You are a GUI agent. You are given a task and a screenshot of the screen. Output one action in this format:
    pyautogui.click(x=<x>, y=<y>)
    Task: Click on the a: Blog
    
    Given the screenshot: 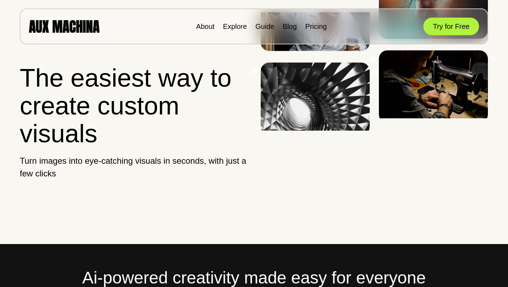 What is the action you would take?
    pyautogui.click(x=290, y=26)
    